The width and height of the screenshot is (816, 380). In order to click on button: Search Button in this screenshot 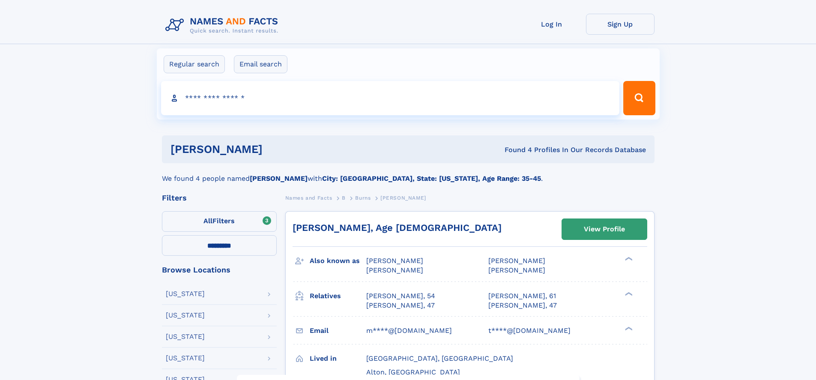, I will do `click(639, 98)`.